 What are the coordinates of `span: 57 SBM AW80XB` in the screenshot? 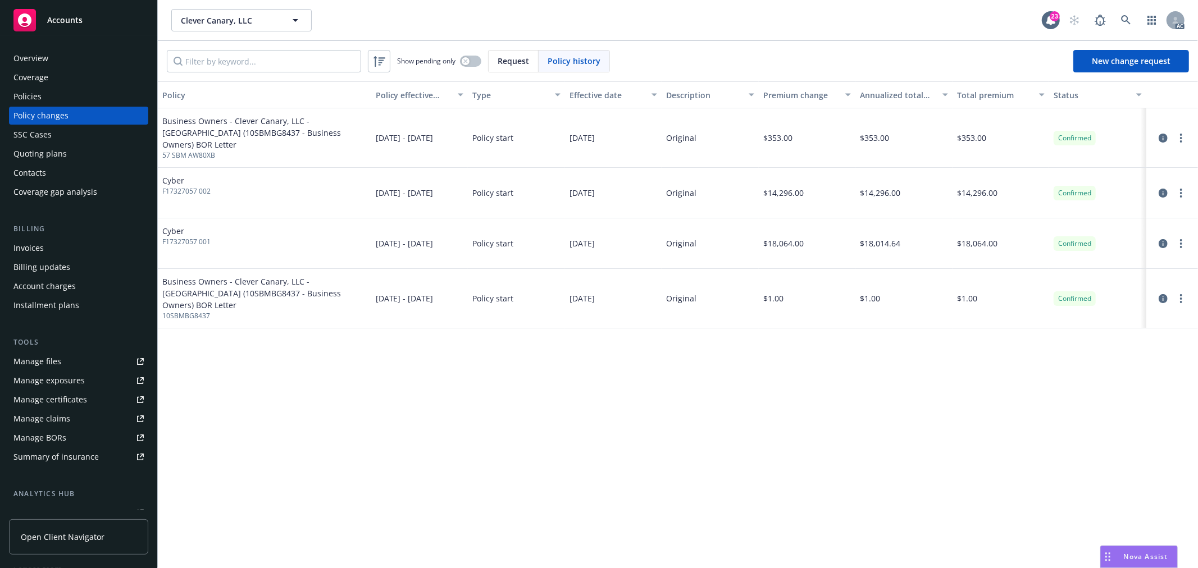 It's located at (265, 156).